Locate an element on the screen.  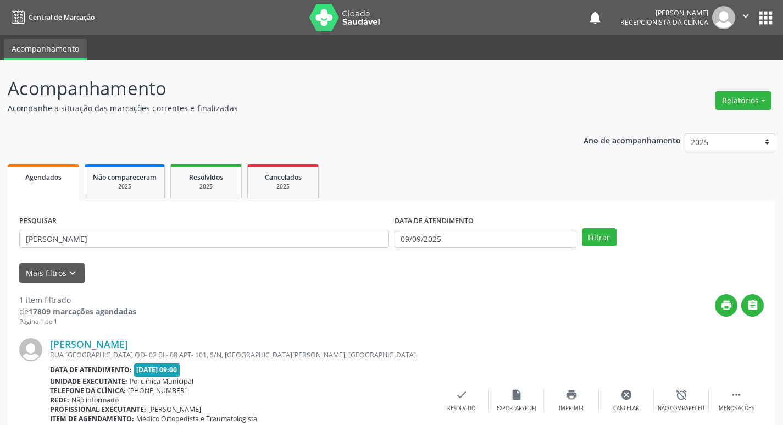
a: Acompanhamento is located at coordinates (45, 49).